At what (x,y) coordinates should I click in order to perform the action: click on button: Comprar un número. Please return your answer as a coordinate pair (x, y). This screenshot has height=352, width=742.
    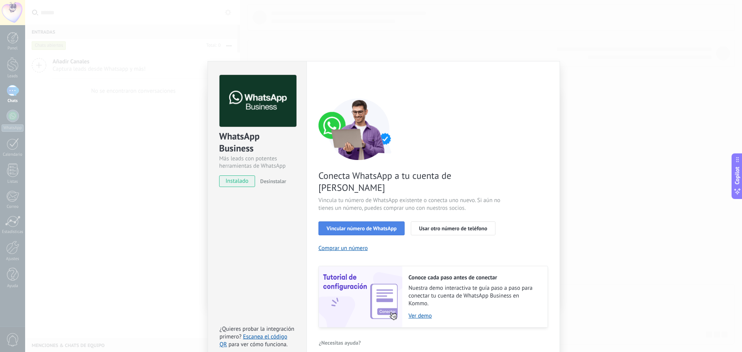
    Looking at the image, I should click on (343, 248).